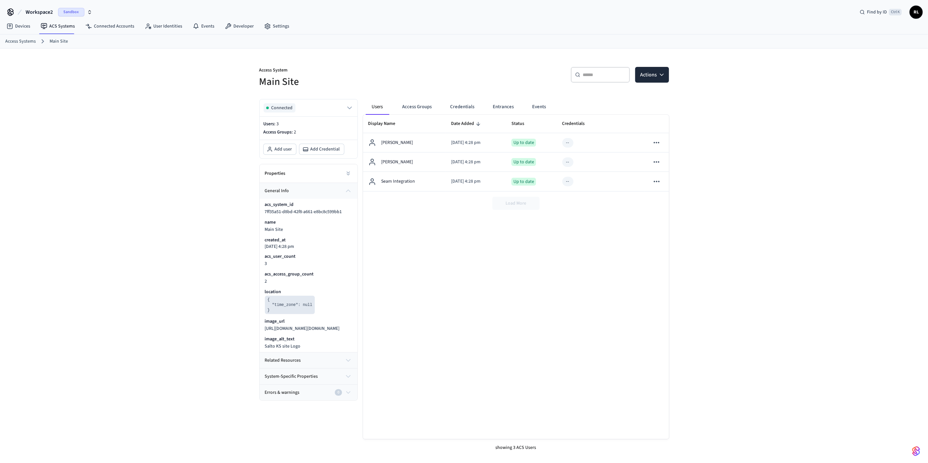 The height and width of the screenshot is (463, 928). I want to click on span: Add user, so click(283, 149).